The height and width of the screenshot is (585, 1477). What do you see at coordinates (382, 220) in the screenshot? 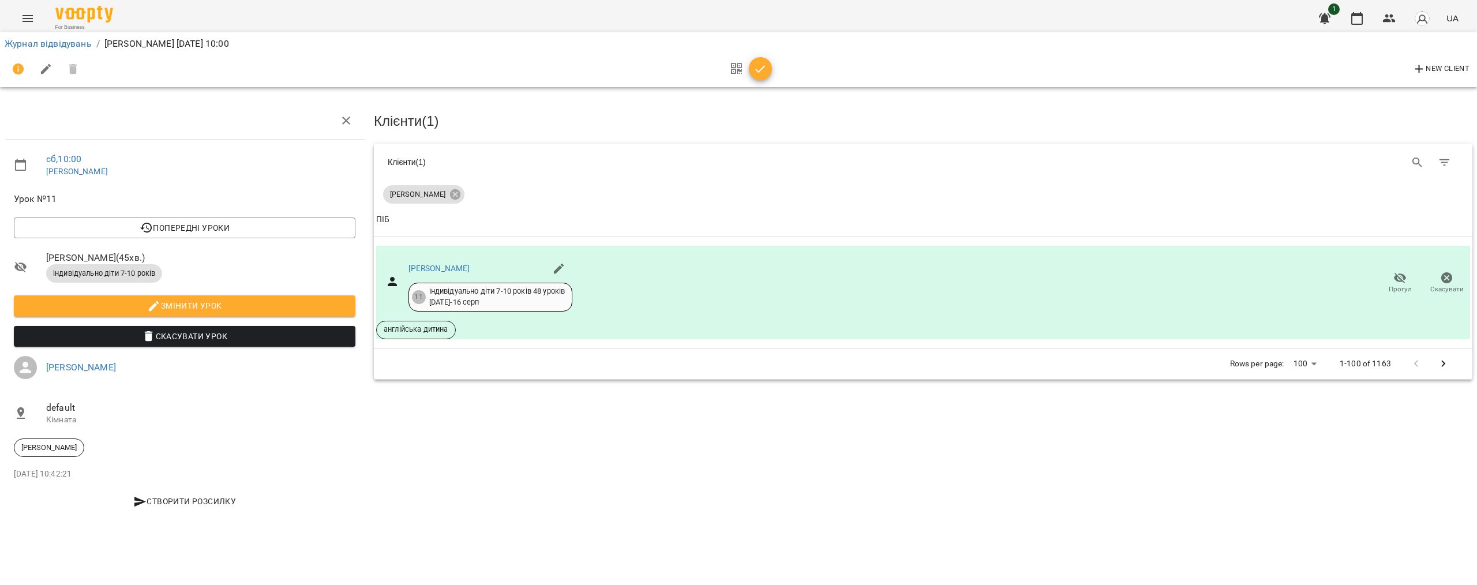
I see `div: Sort` at bounding box center [382, 220].